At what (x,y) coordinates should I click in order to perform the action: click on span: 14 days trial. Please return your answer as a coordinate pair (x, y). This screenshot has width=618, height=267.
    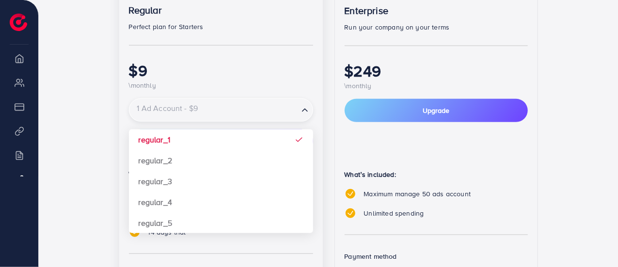
    Looking at the image, I should click on (167, 232).